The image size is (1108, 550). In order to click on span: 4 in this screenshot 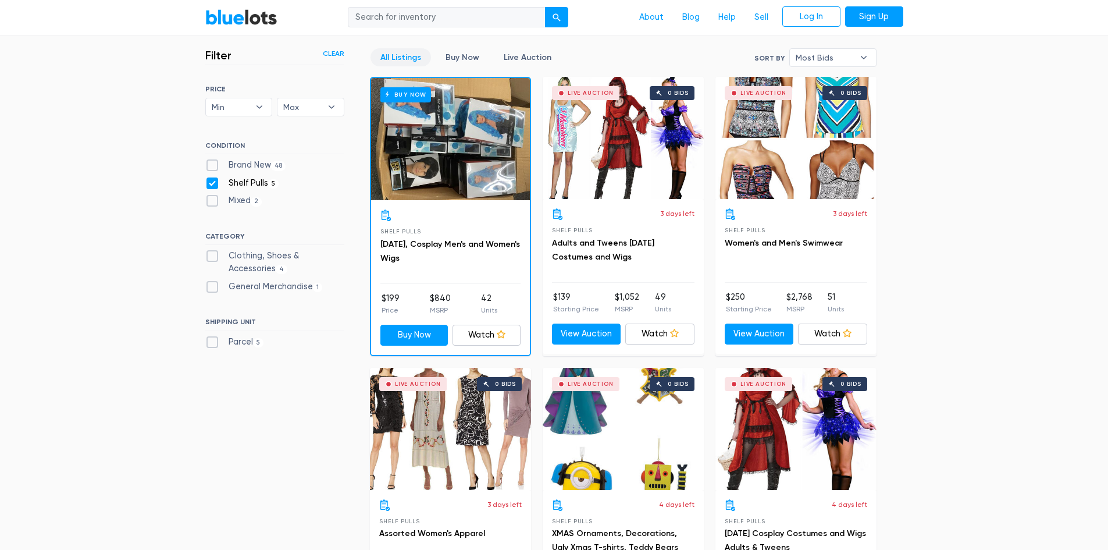, I will do `click(282, 269)`.